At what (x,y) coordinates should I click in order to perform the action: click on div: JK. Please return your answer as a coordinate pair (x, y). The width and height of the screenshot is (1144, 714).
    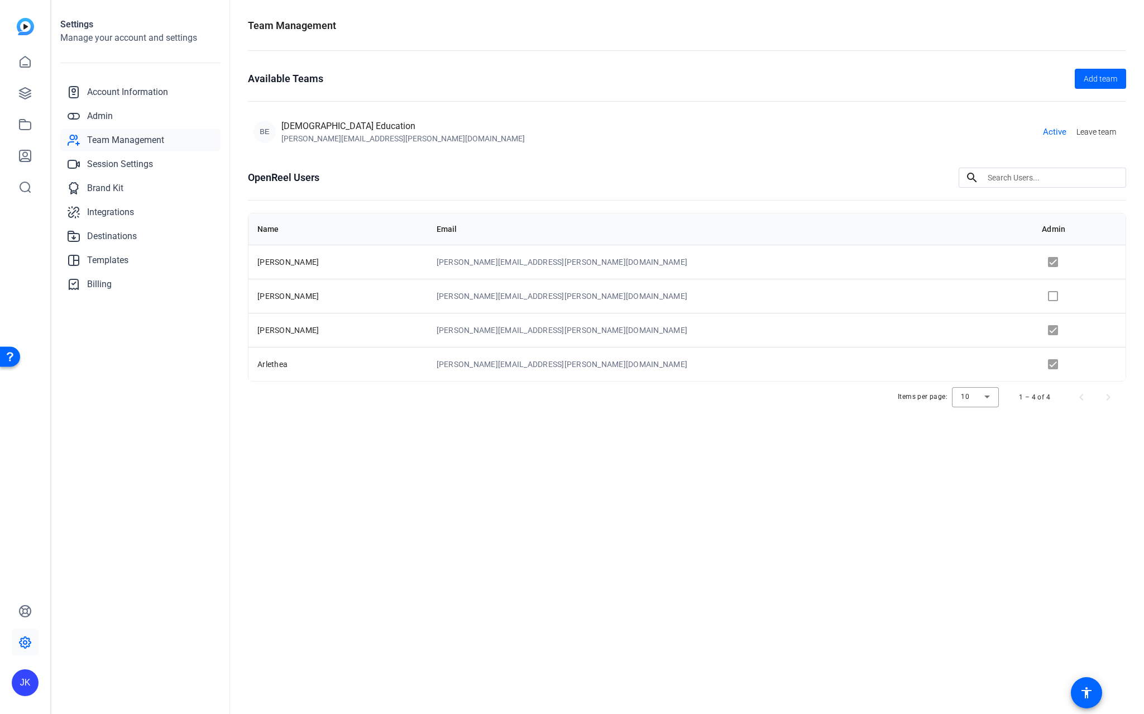
    Looking at the image, I should click on (25, 683).